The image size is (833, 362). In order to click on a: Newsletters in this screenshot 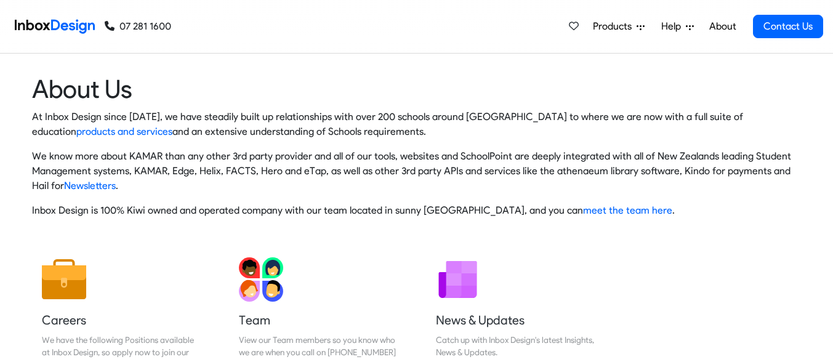, I will do `click(90, 185)`.